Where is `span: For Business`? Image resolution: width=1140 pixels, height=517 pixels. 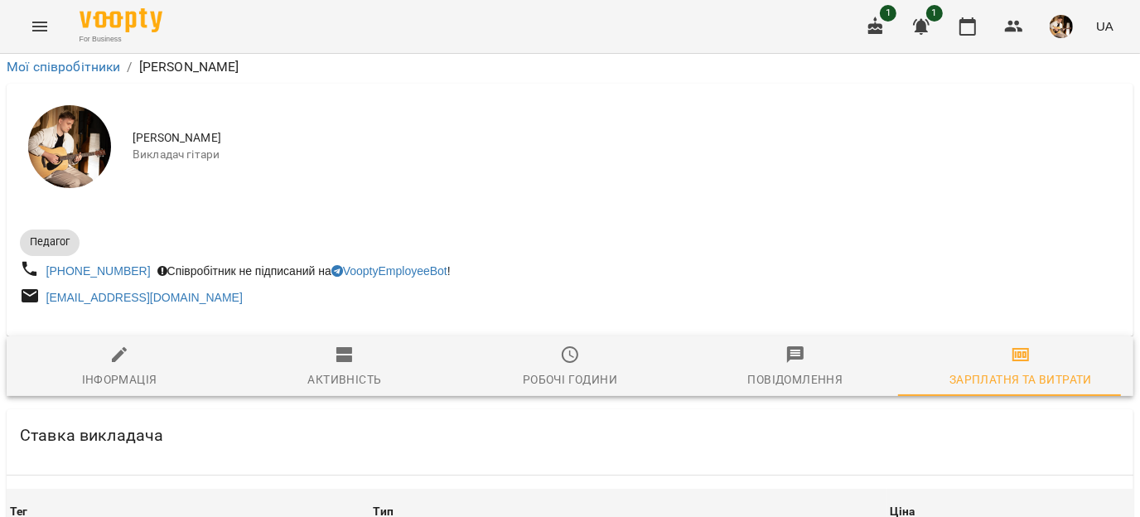 span: For Business is located at coordinates (121, 39).